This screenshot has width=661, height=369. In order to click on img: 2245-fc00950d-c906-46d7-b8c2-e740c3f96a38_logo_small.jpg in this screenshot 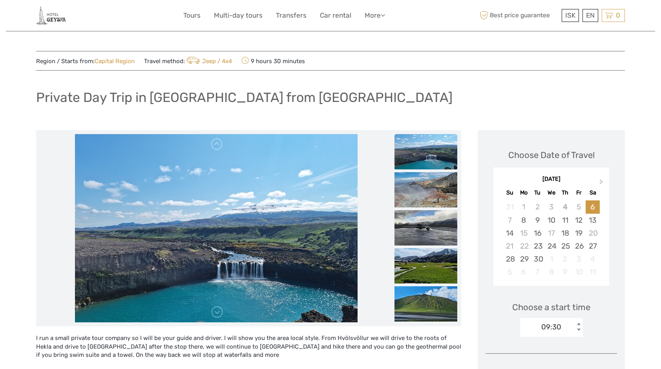, I will do `click(51, 15)`.